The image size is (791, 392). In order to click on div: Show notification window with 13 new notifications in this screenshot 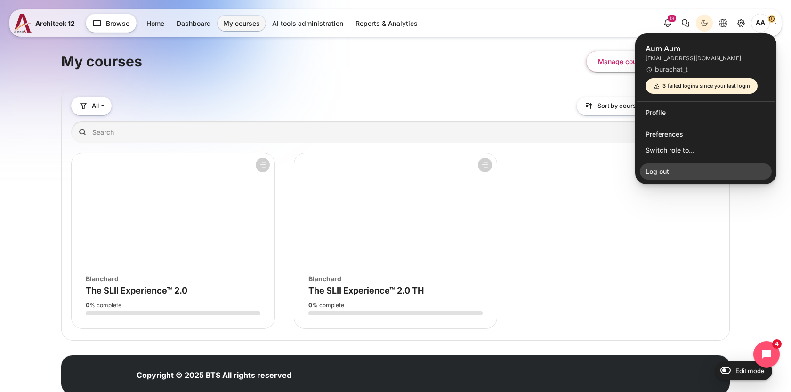, I will do `click(668, 23)`.